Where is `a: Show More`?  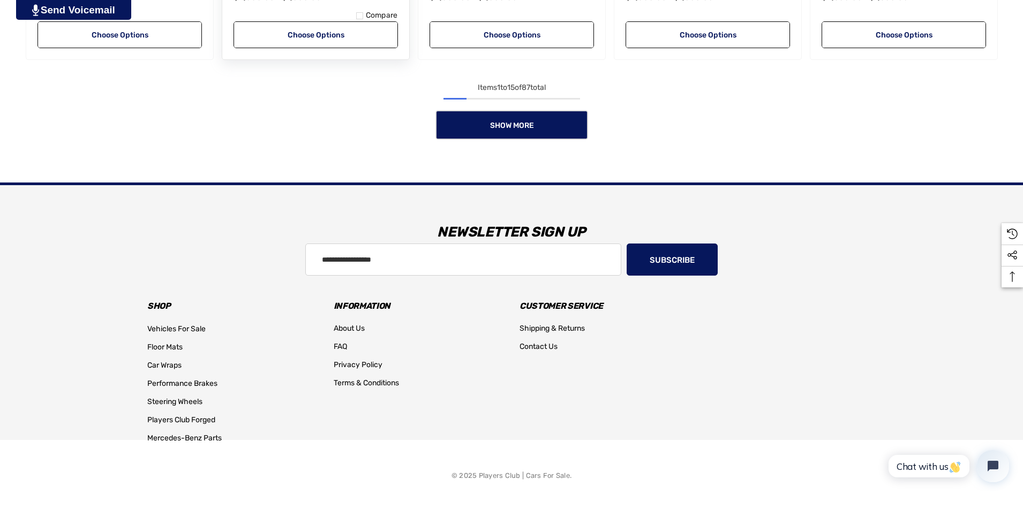 a: Show More is located at coordinates (512, 125).